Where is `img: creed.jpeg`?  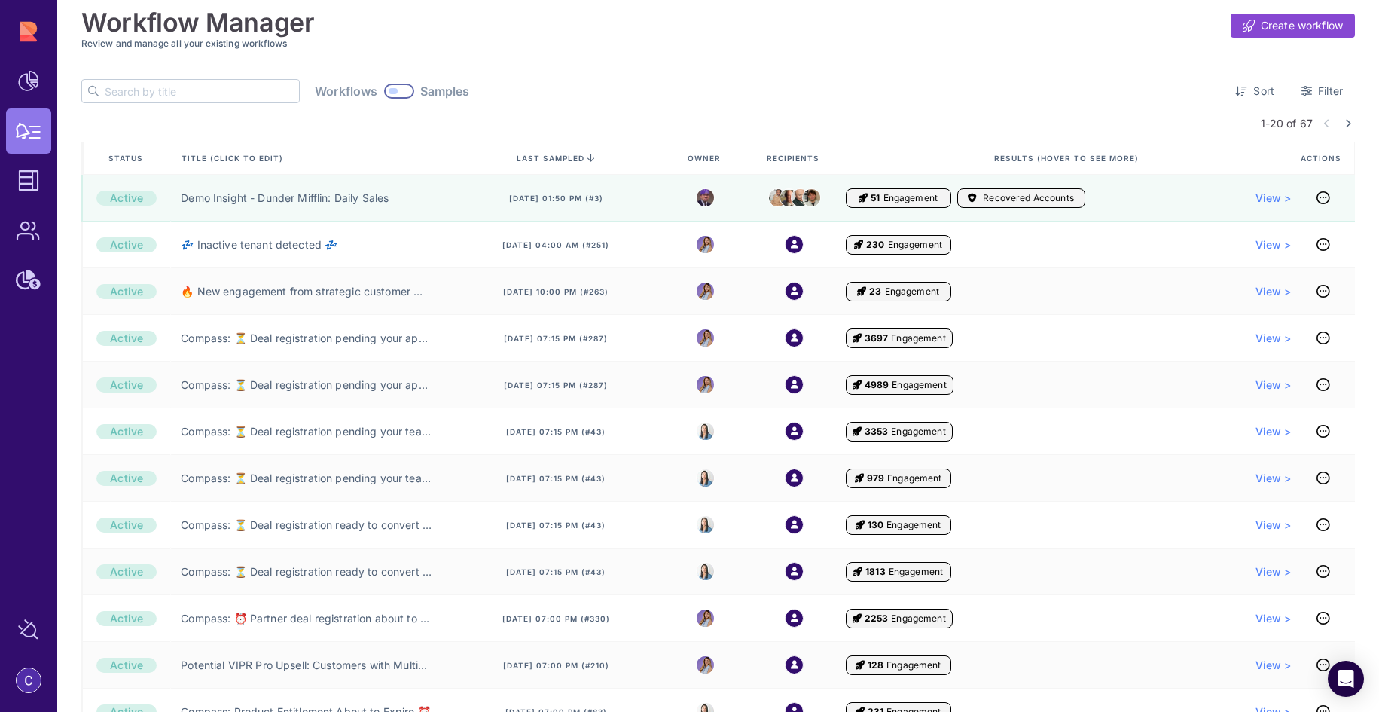
img: creed.jpeg is located at coordinates (800, 197).